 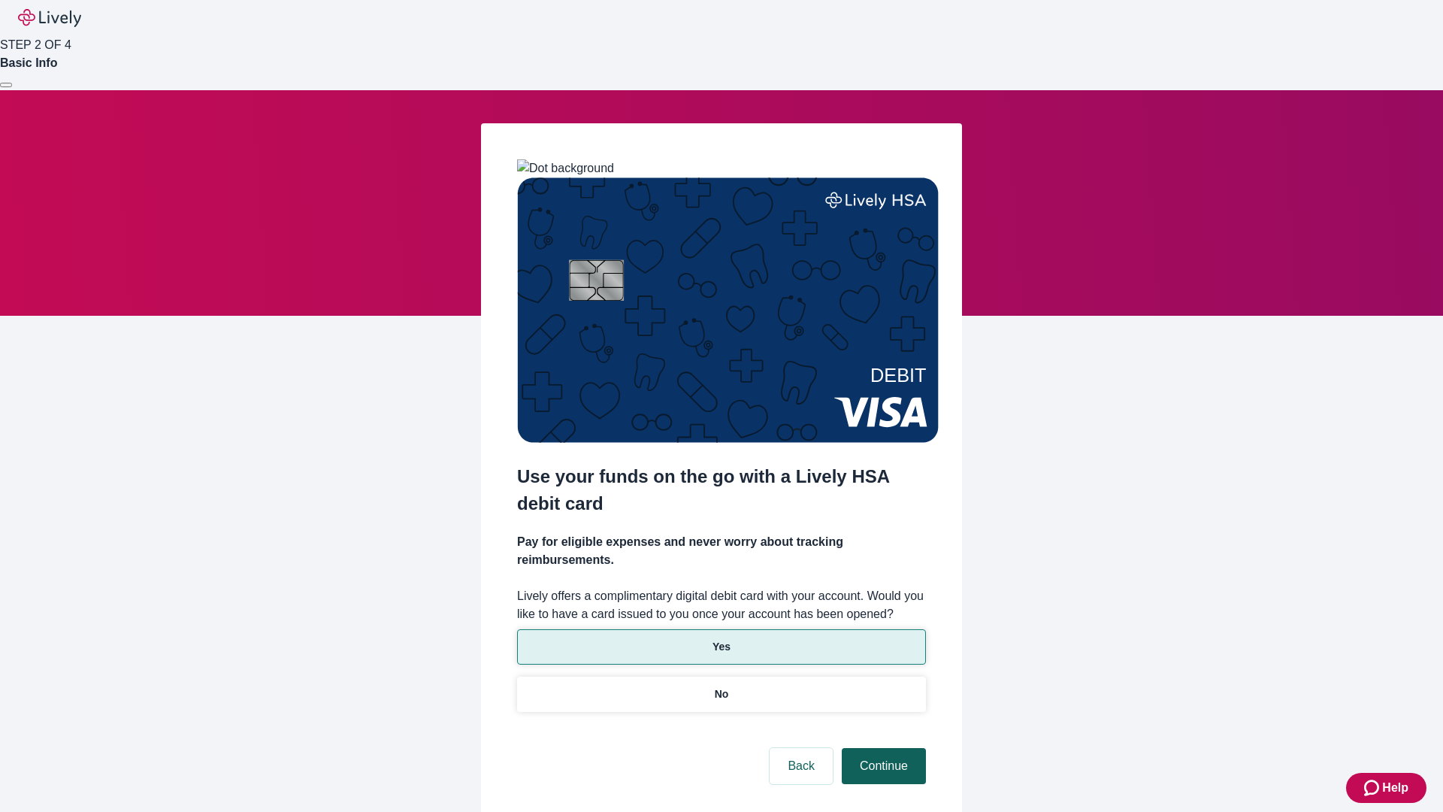 I want to click on svg: Zendesk support icon, so click(x=1373, y=788).